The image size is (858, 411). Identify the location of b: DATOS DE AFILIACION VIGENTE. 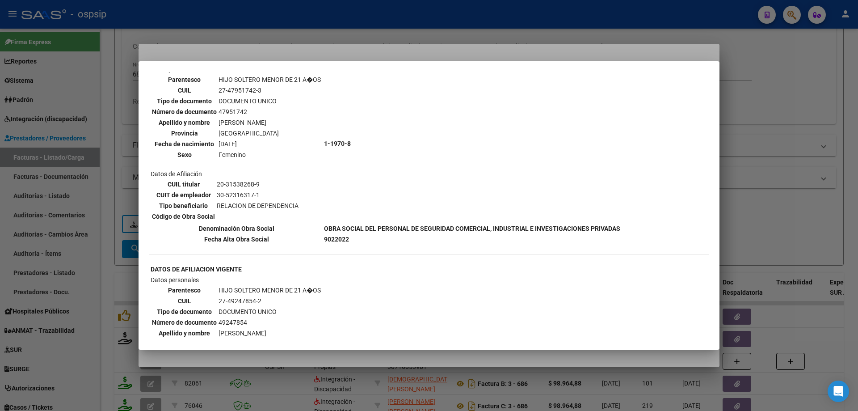
(196, 269).